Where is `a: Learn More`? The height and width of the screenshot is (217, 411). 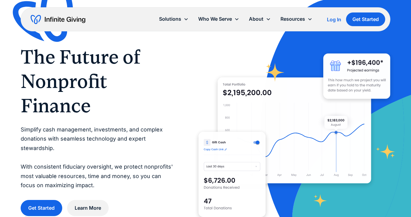 a: Learn More is located at coordinates (88, 207).